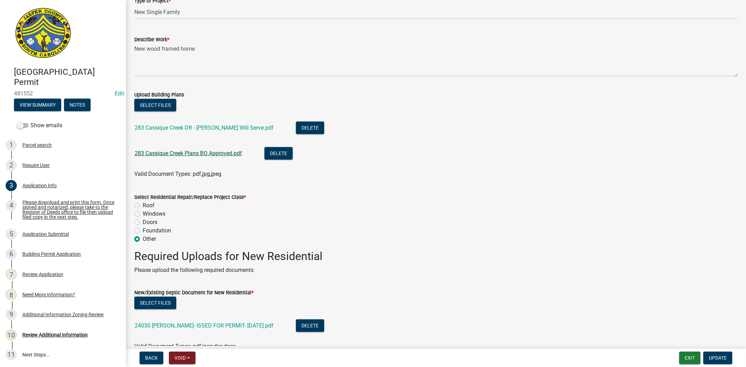 The width and height of the screenshot is (746, 367). What do you see at coordinates (11, 315) in the screenshot?
I see `div: 9` at bounding box center [11, 315].